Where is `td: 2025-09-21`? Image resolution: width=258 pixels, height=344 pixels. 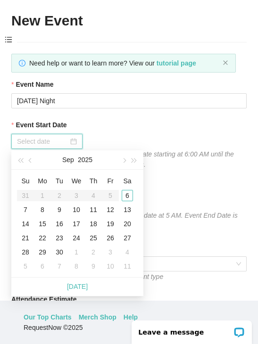
td: 2025-09-21 is located at coordinates (25, 238).